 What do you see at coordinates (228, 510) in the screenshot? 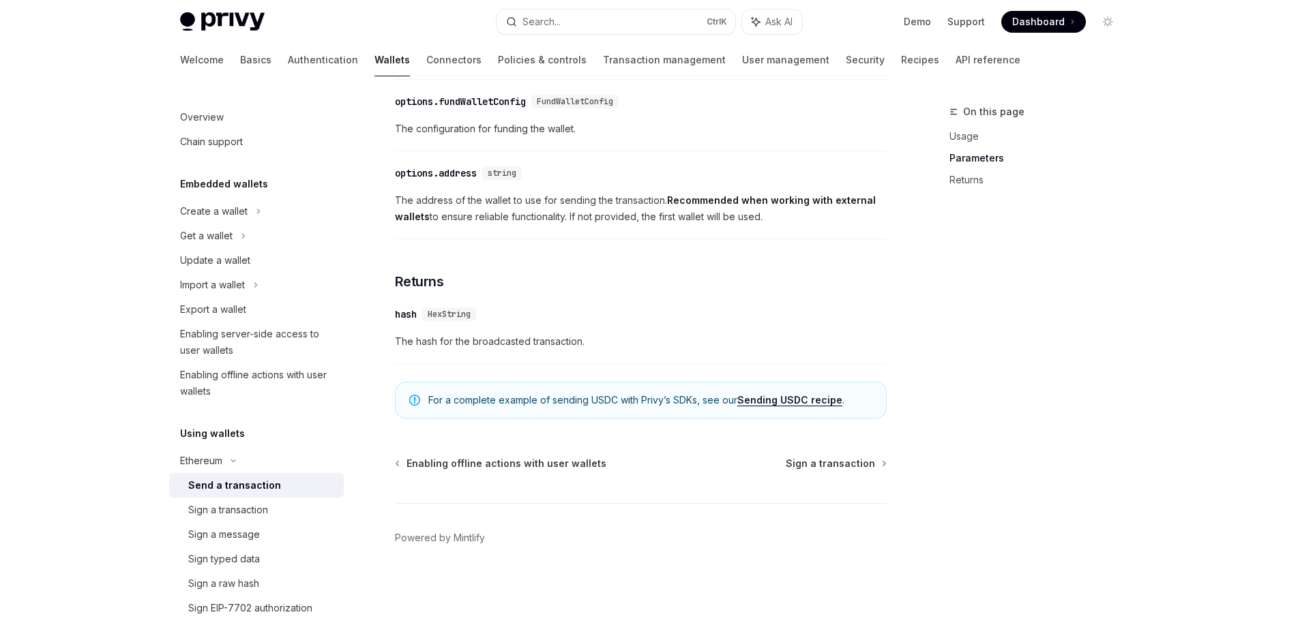
I see `div: Sign a transaction` at bounding box center [228, 510].